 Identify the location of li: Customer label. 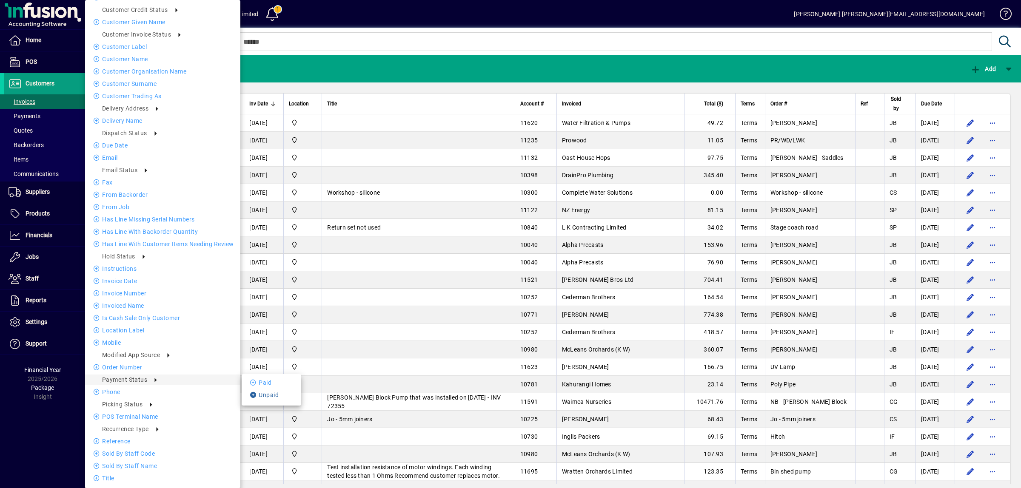
(162, 47).